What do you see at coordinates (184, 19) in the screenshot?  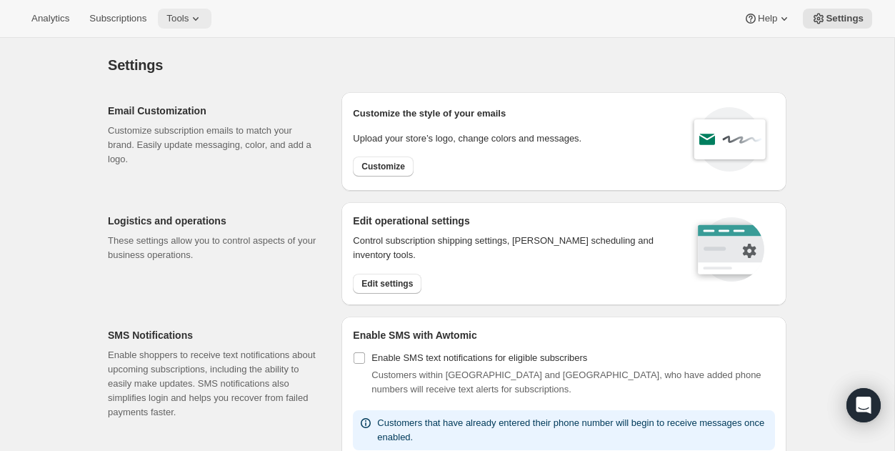 I see `button: Tools` at bounding box center [184, 19].